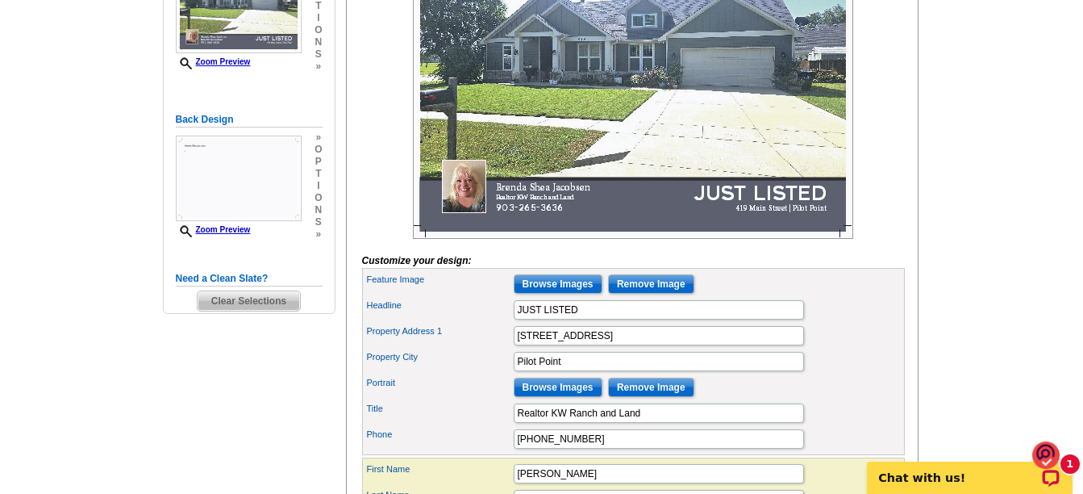 The image size is (1083, 494). Describe the element at coordinates (249, 278) in the screenshot. I see `h5: Need a Clean Slate?` at that location.